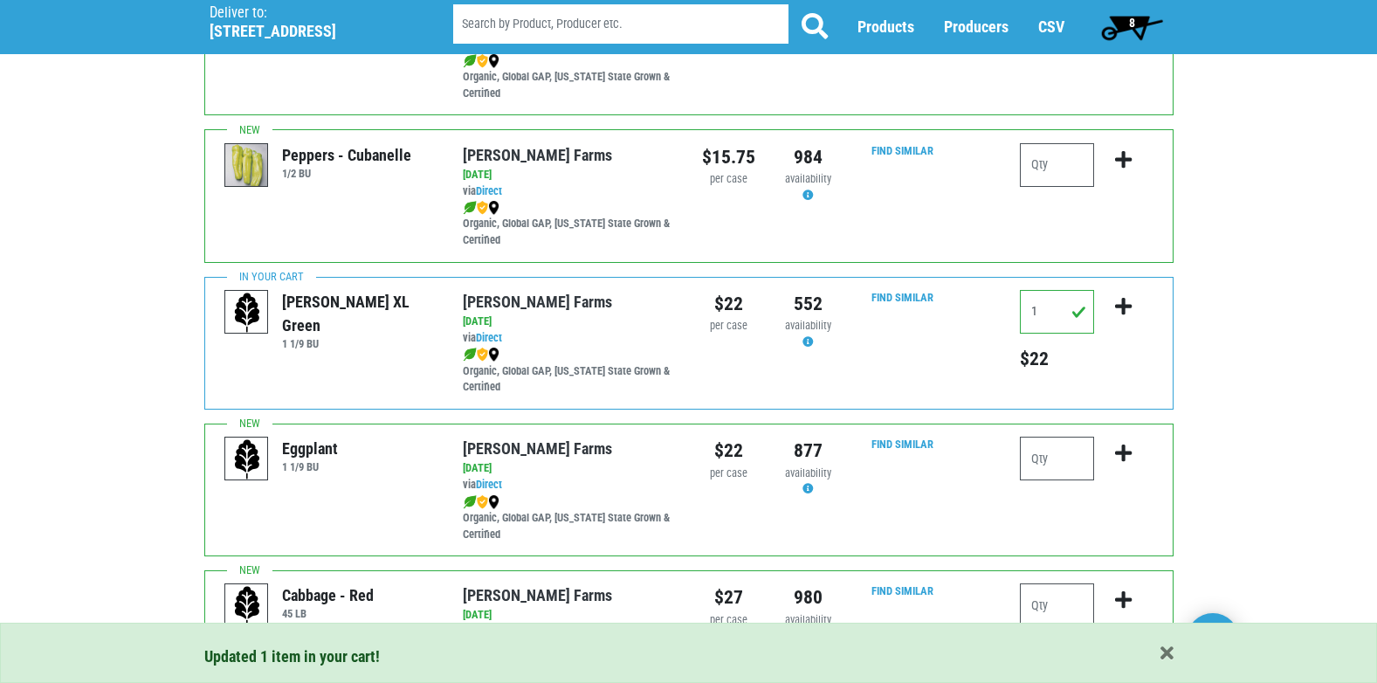 This screenshot has width=1377, height=683. I want to click on h6: 45 LB, so click(327, 613).